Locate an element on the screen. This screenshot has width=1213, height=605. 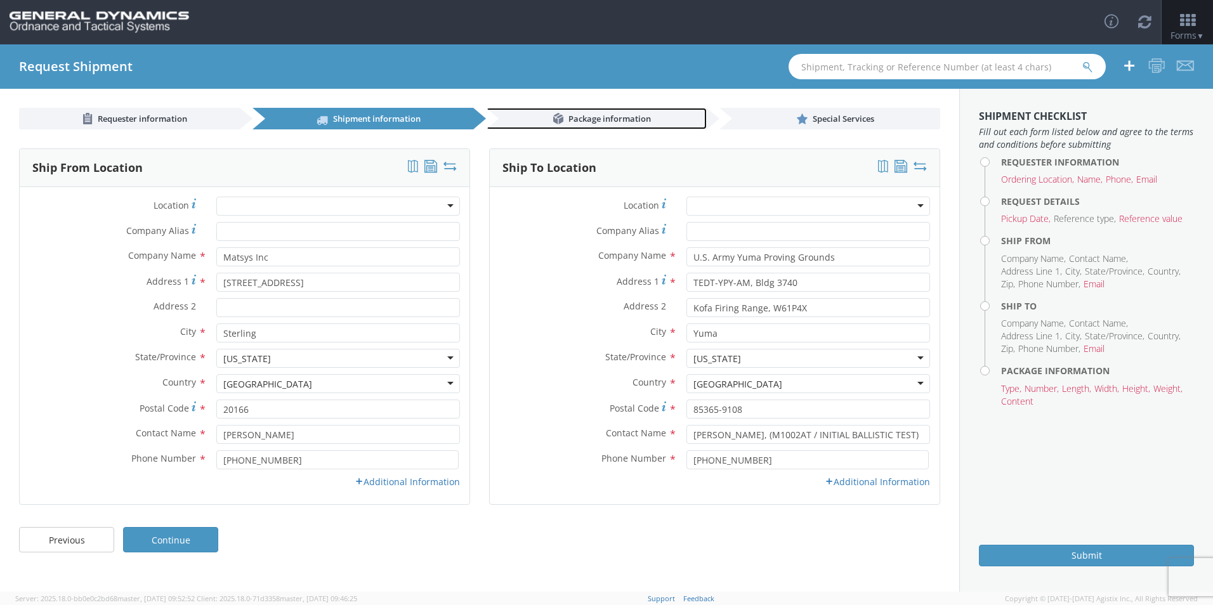
span: Server: 2025.18.0-bb0e0c2bd68 is located at coordinates (105, 598).